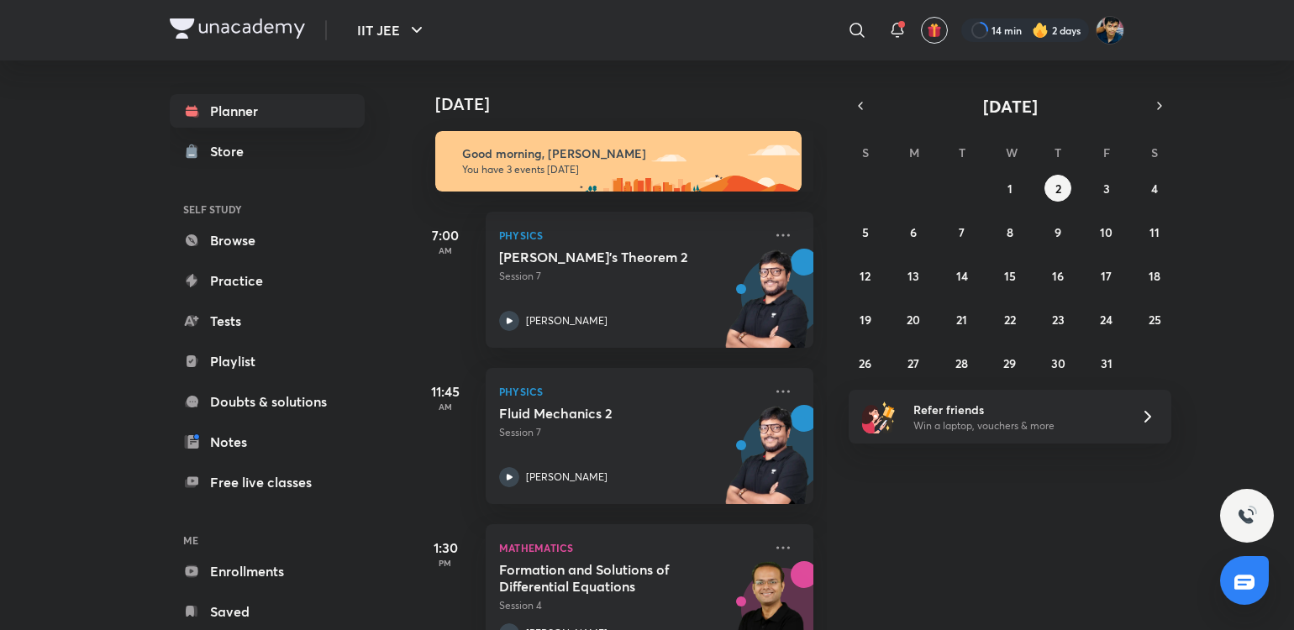  What do you see at coordinates (865, 319) in the screenshot?
I see `abbr: October 19, 2025` at bounding box center [865, 319].